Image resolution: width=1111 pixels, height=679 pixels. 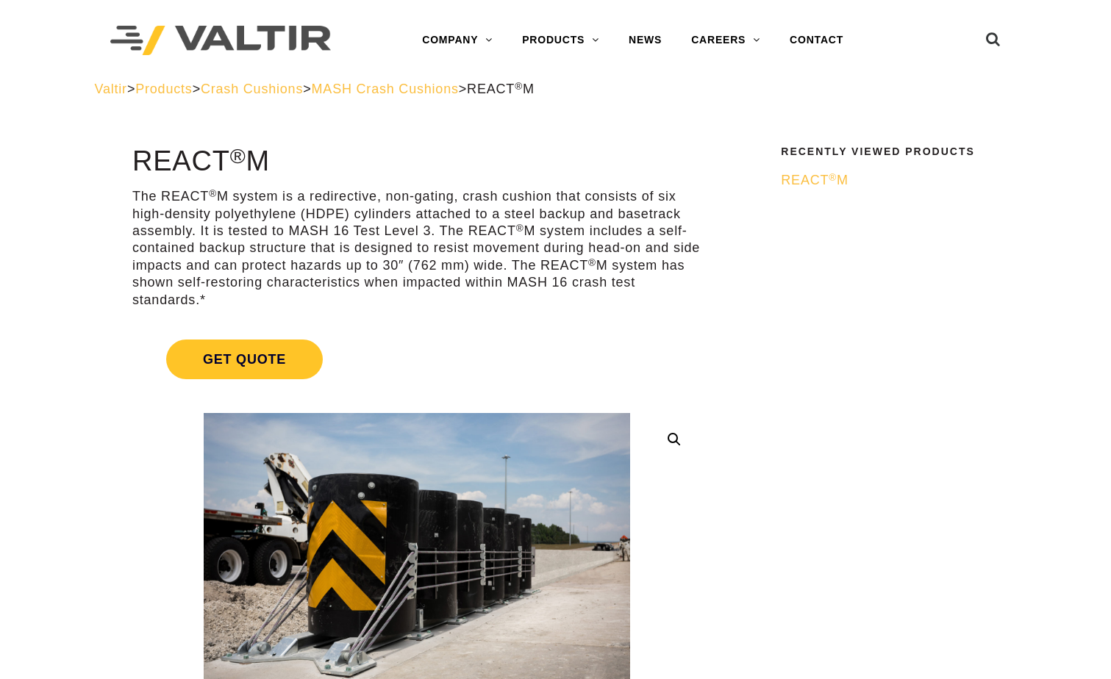 What do you see at coordinates (163, 89) in the screenshot?
I see `span: Products` at bounding box center [163, 89].